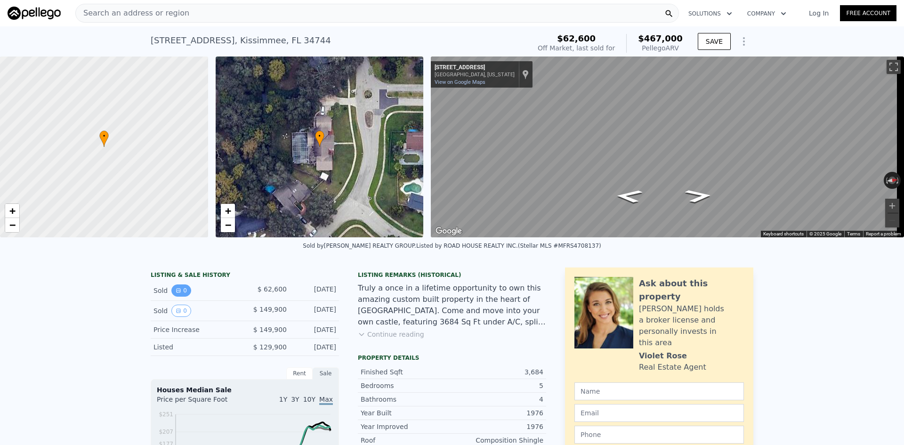 The height and width of the screenshot is (445, 904). What do you see at coordinates (498, 440) in the screenshot?
I see `div: Composition Shingle` at bounding box center [498, 440].